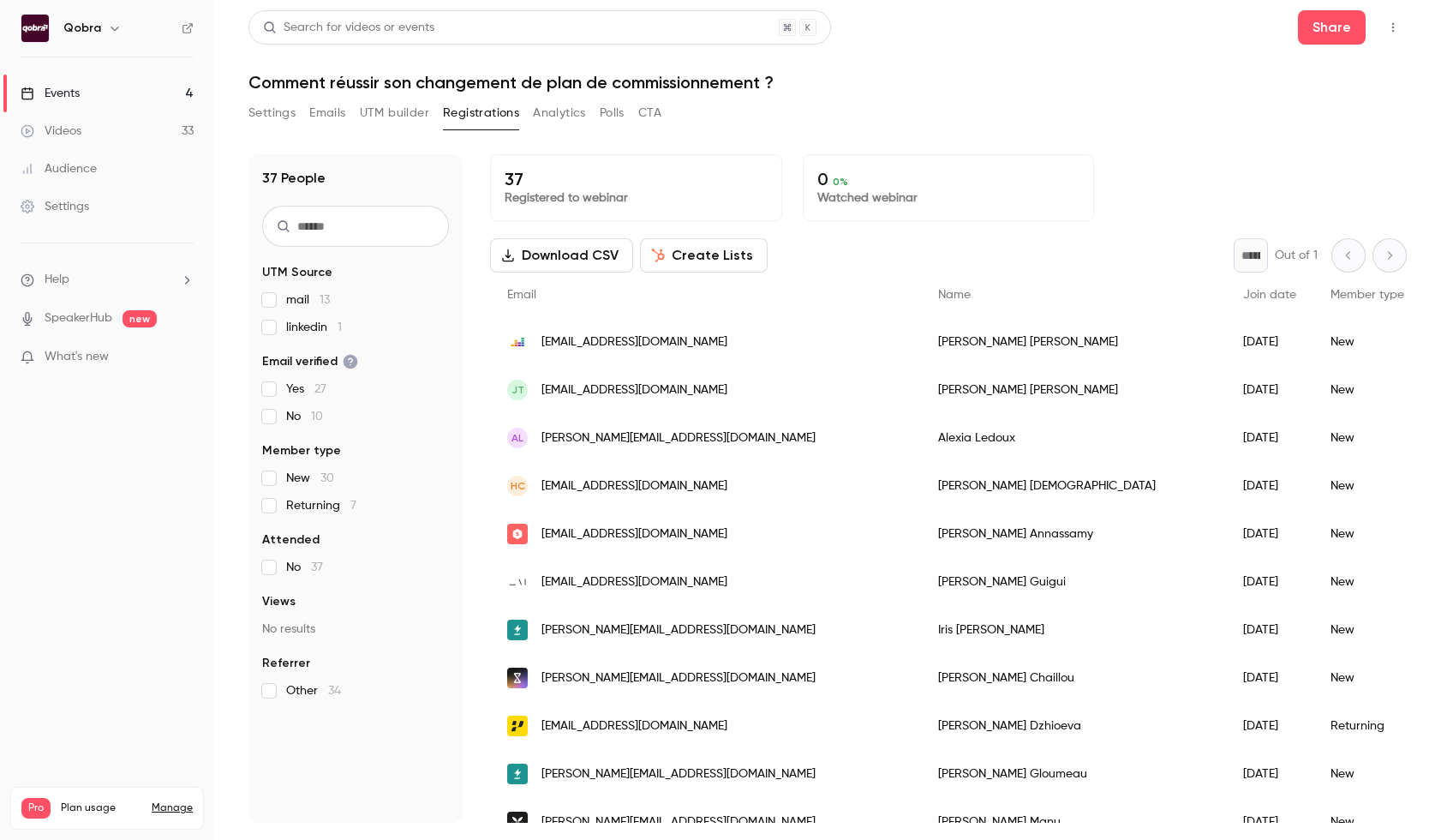 The width and height of the screenshot is (1441, 840). Describe the element at coordinates (51, 131) in the screenshot. I see `div: Videos` at that location.